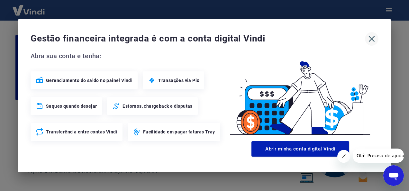 The width and height of the screenshot is (409, 191). I want to click on span: Gestão financeira integrada é com a conta digital Vindi, so click(198, 39).